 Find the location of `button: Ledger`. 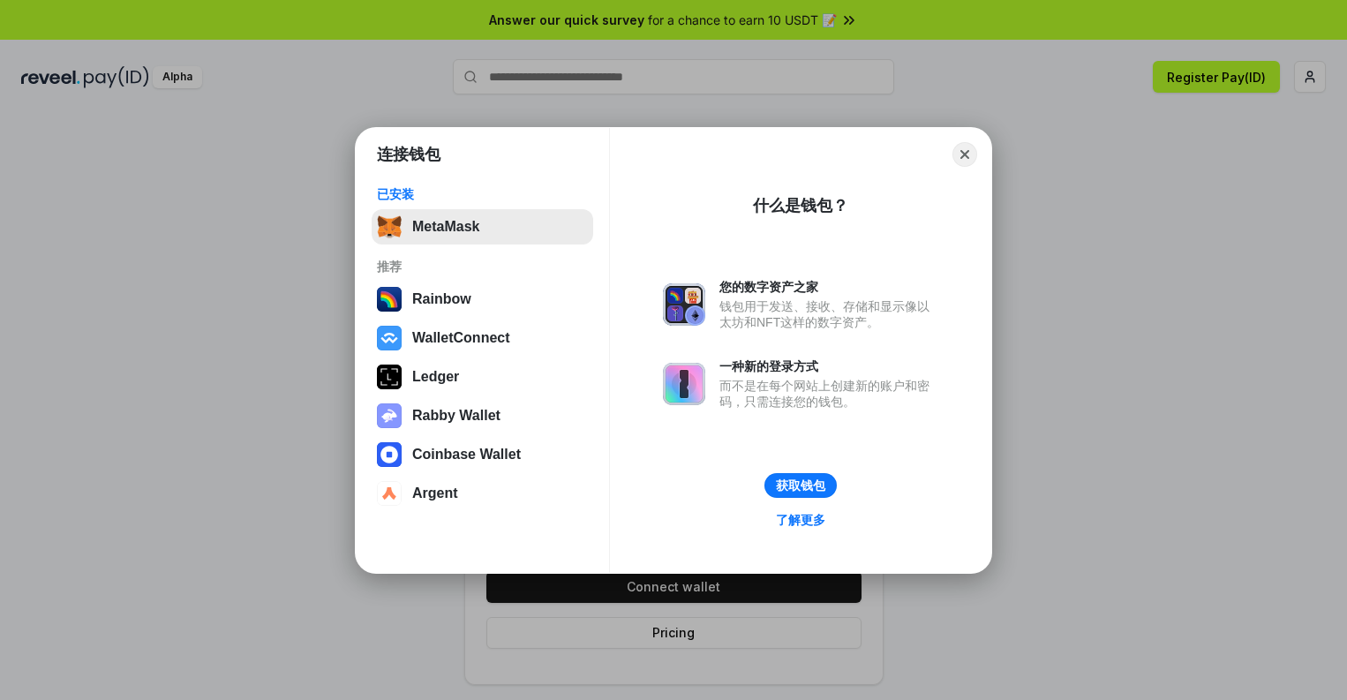

button: Ledger is located at coordinates (482, 377).